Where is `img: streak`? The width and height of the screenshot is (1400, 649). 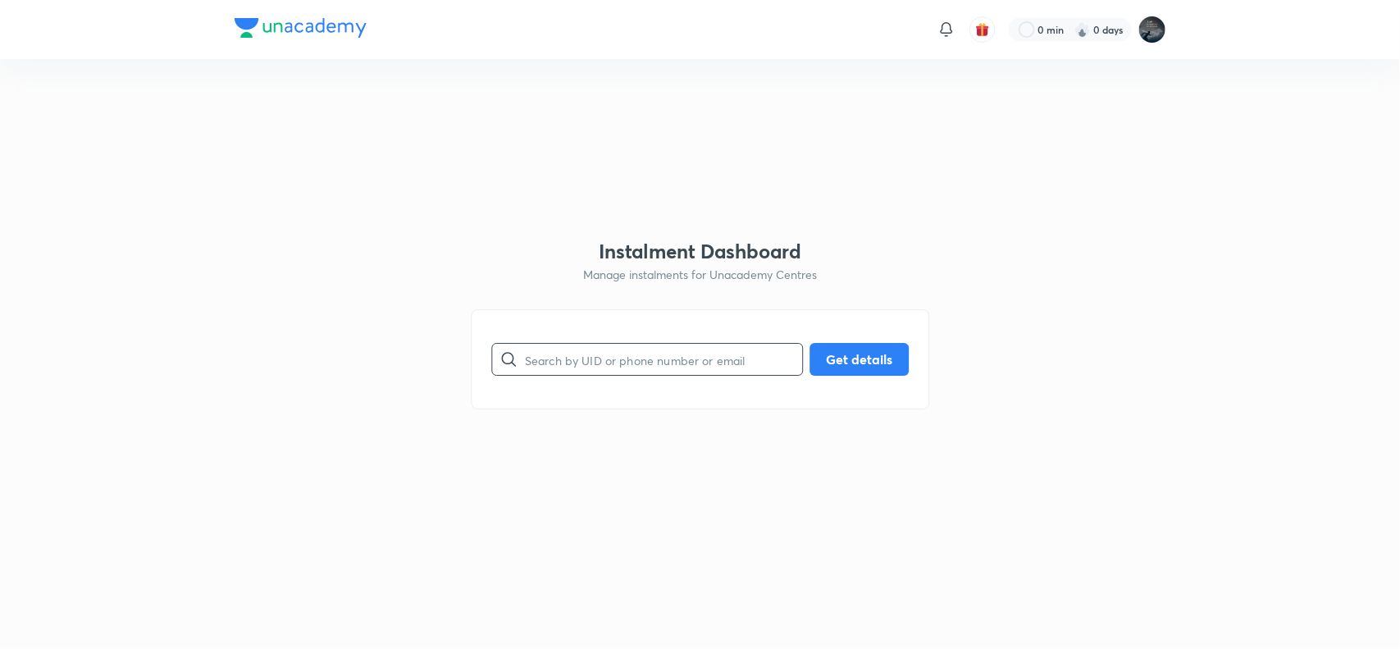
img: streak is located at coordinates (1082, 30).